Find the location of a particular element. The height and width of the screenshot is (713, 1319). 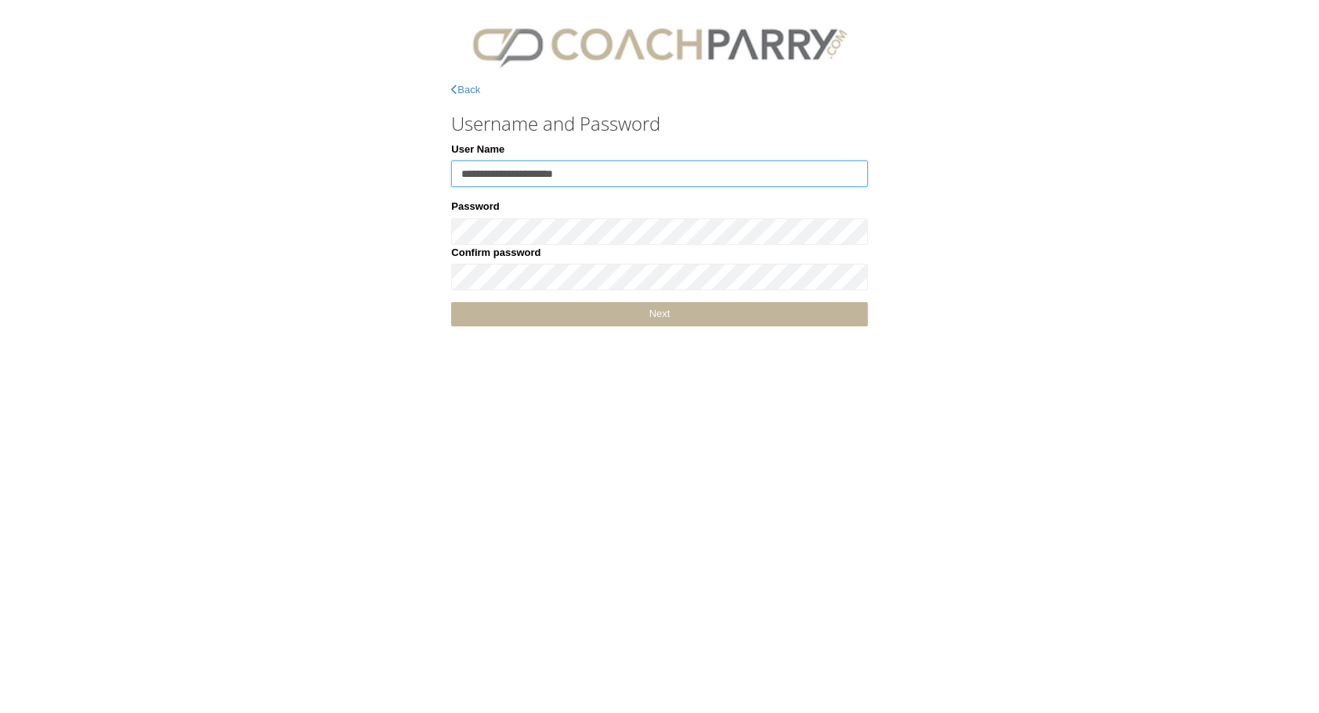

img: CPlogo.png is located at coordinates (659, 45).